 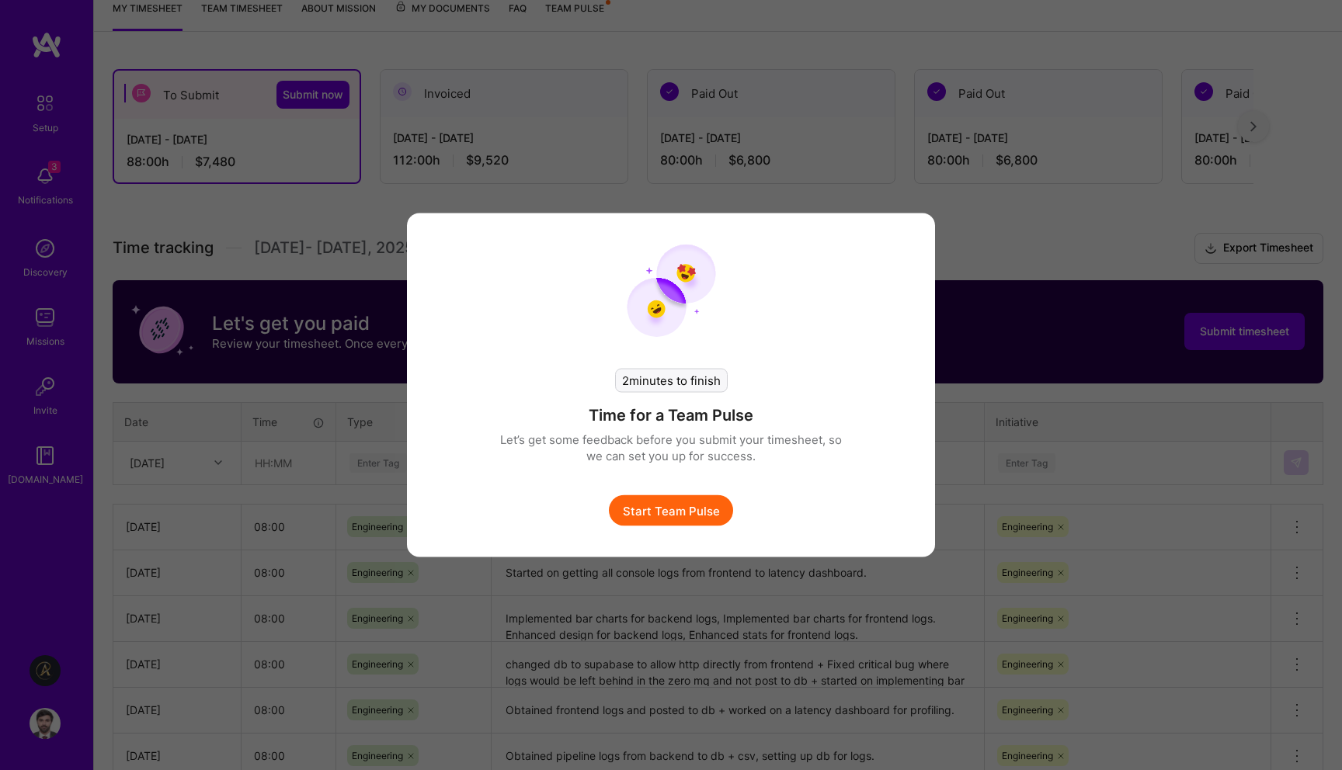 I want to click on div: 2 minutes to finish, so click(x=671, y=381).